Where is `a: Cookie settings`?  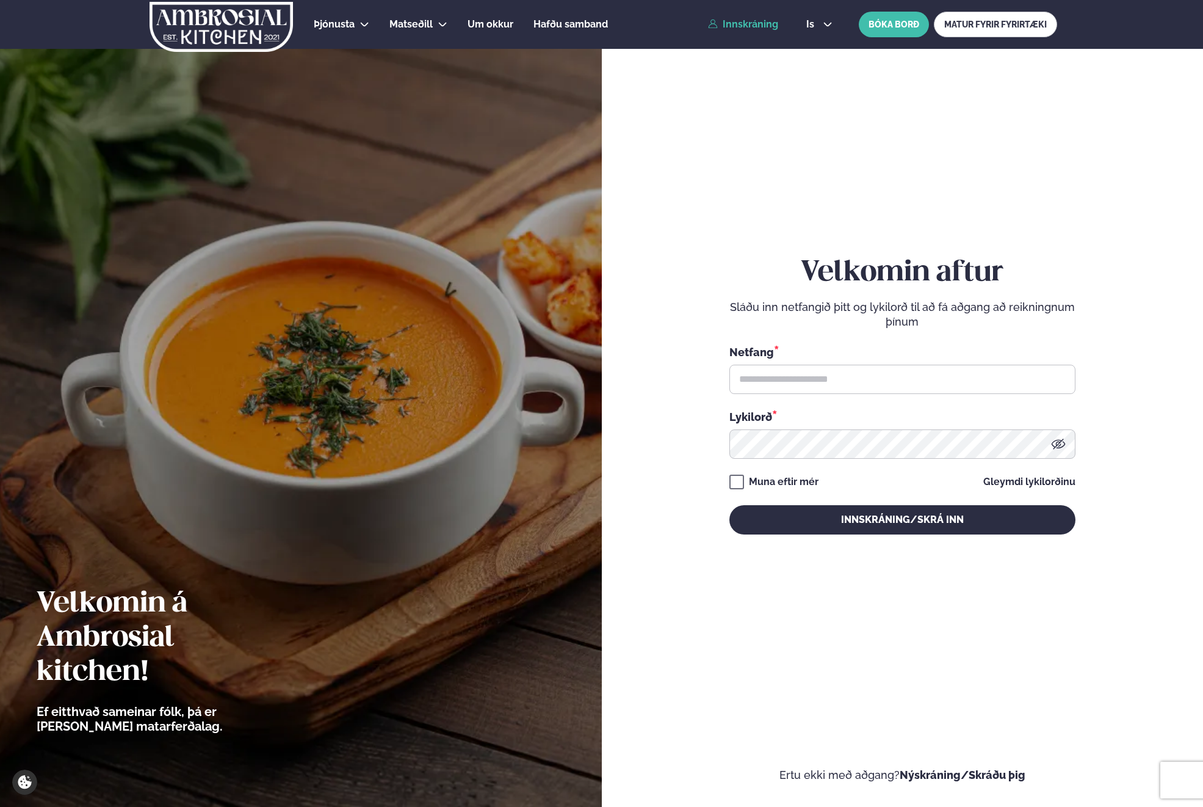 a: Cookie settings is located at coordinates (24, 782).